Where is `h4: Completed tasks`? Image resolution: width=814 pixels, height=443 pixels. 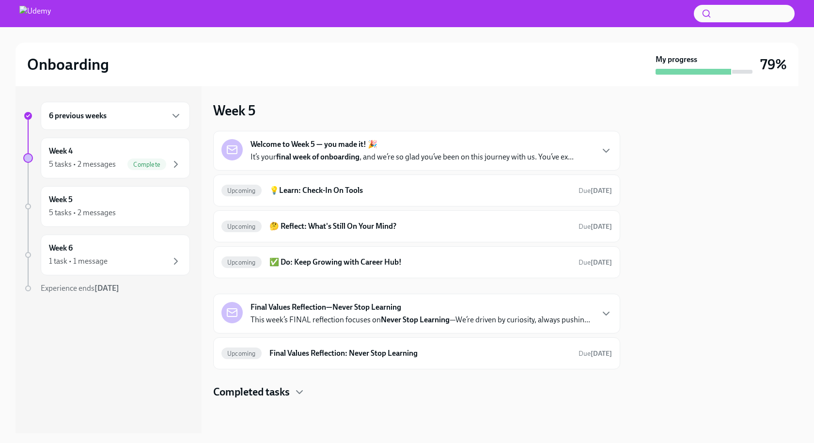 h4: Completed tasks is located at coordinates (252, 392).